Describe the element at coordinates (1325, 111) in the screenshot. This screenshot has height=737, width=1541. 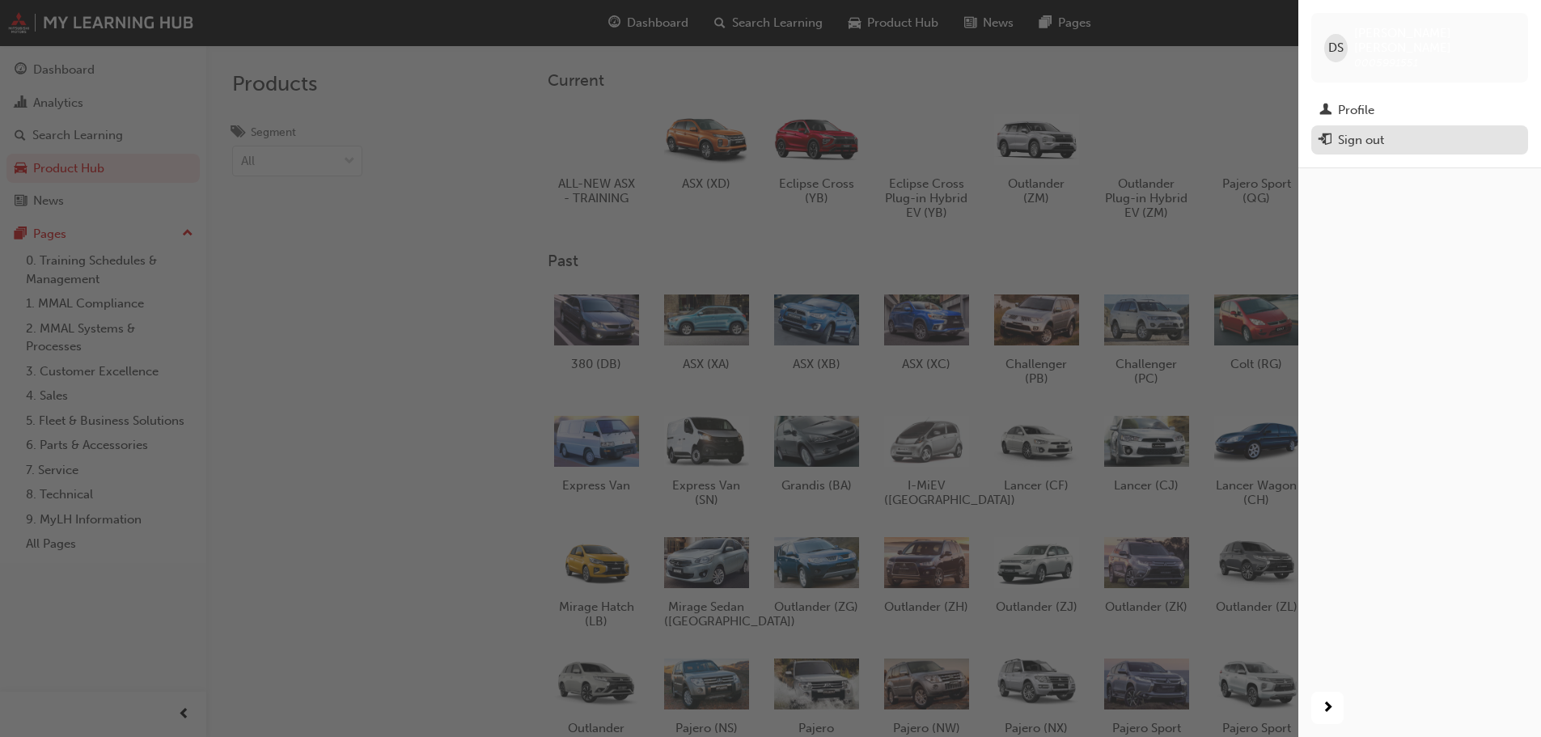
I see `span: man-icon` at that location.